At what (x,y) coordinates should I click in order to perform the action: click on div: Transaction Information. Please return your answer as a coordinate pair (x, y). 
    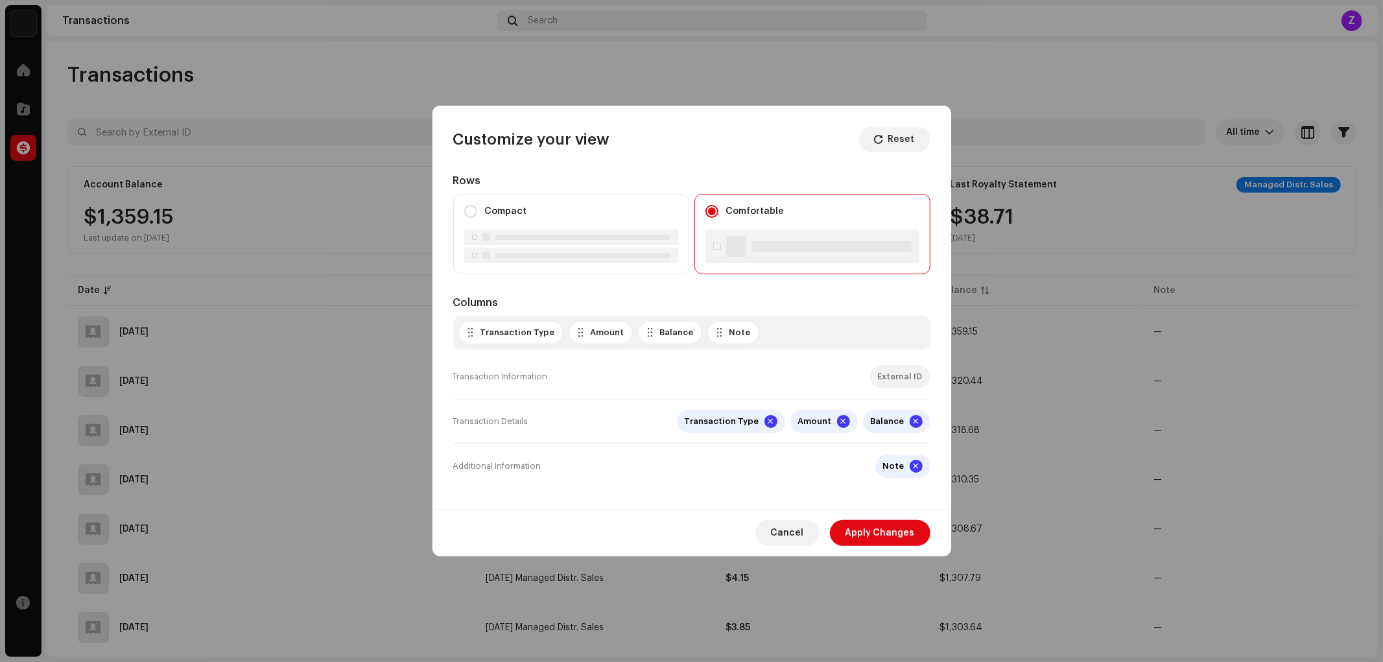
    Looking at the image, I should click on (501, 377).